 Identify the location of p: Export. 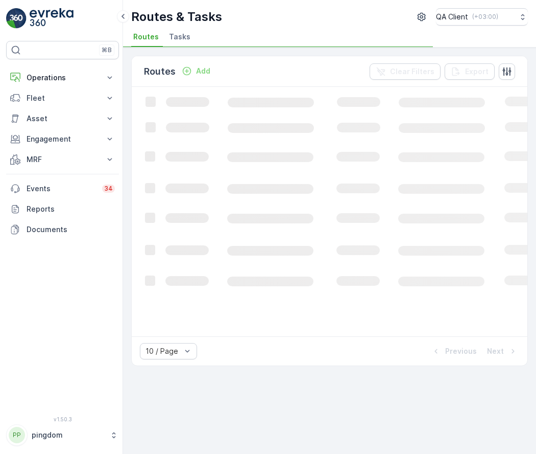
(477, 72).